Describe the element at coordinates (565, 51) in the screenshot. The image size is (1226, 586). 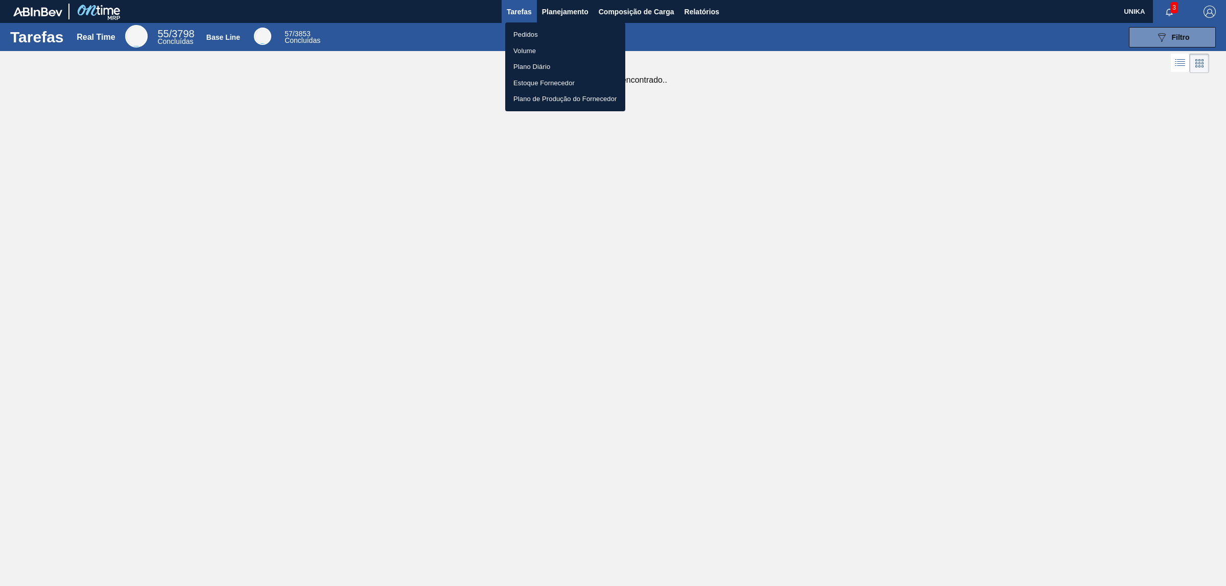
I see `a: Volume` at that location.